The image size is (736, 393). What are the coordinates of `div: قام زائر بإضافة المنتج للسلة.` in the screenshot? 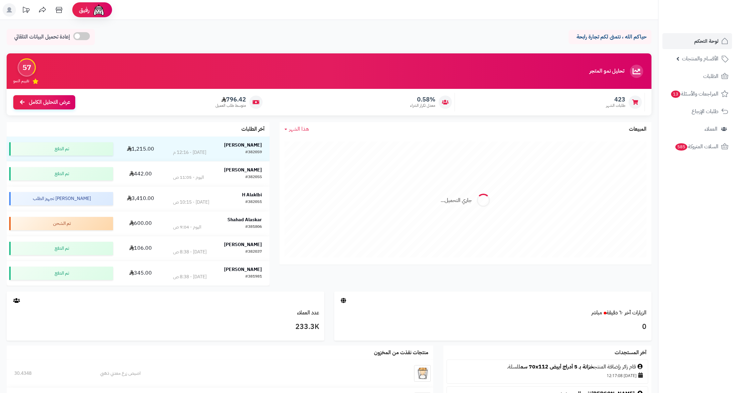 It's located at (548, 367).